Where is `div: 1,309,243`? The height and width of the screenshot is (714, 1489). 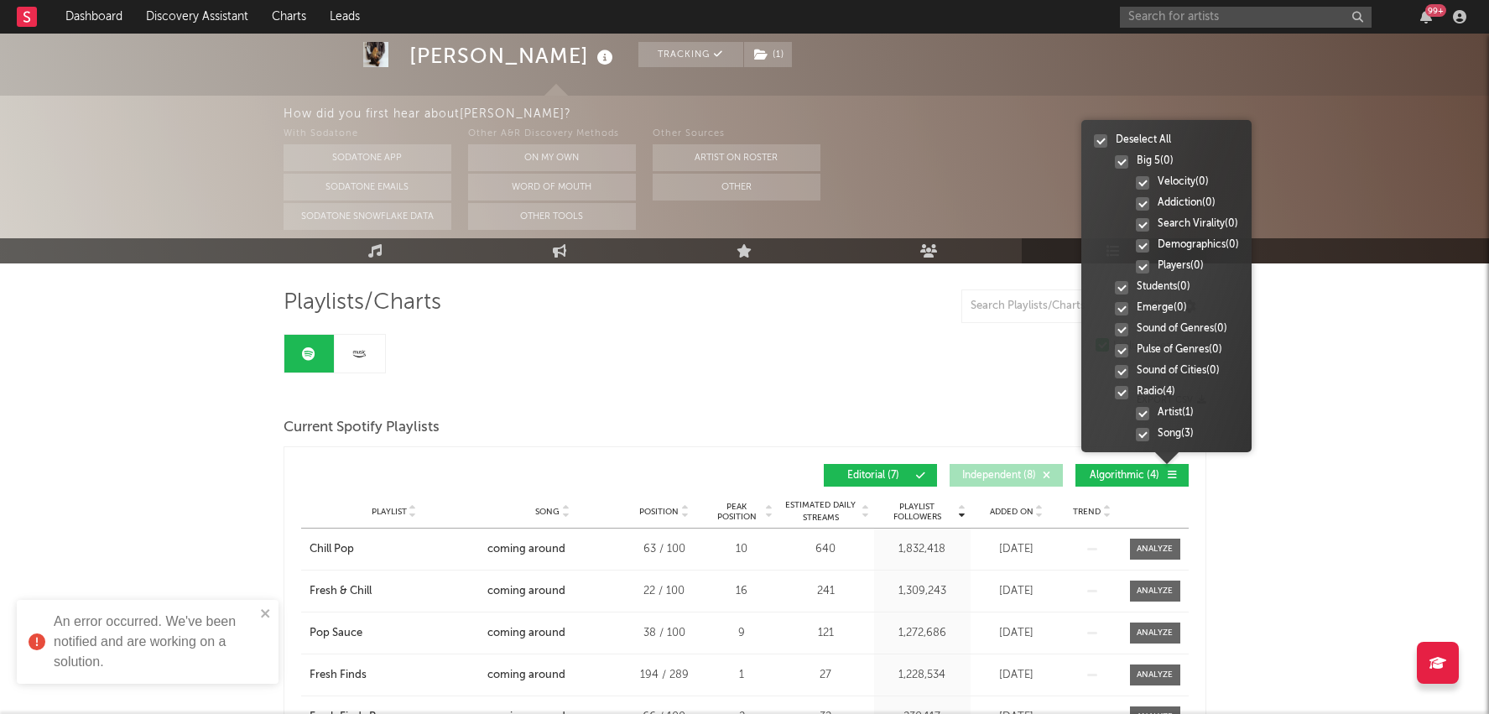 div: 1,309,243 is located at coordinates (922, 592).